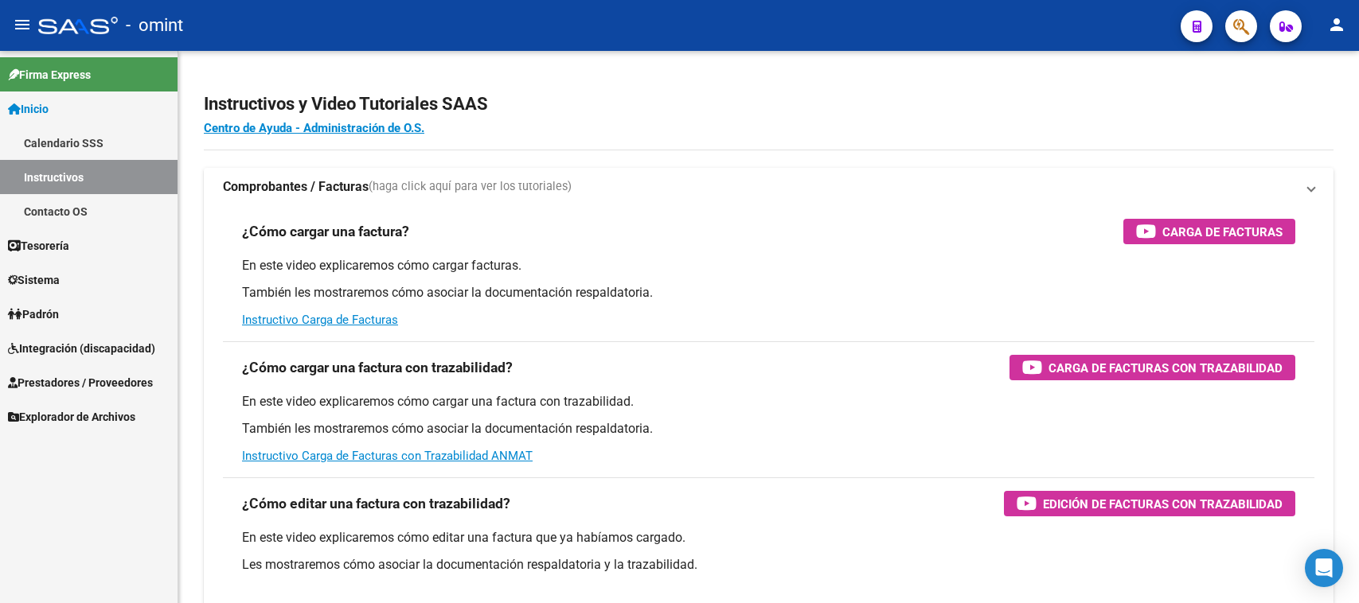 Image resolution: width=1359 pixels, height=603 pixels. What do you see at coordinates (326, 232) in the screenshot?
I see `h3: ¿Cómo cargar una factura?` at bounding box center [326, 232].